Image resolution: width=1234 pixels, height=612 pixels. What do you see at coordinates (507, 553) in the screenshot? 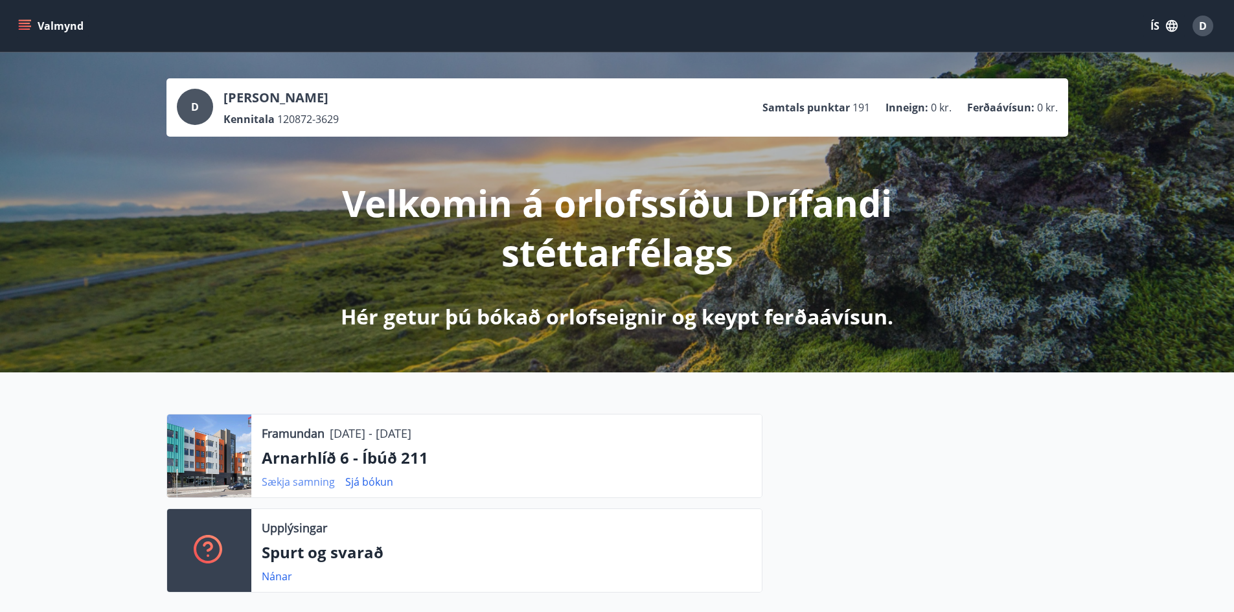
I see `p: Spurt og svarað` at bounding box center [507, 553].